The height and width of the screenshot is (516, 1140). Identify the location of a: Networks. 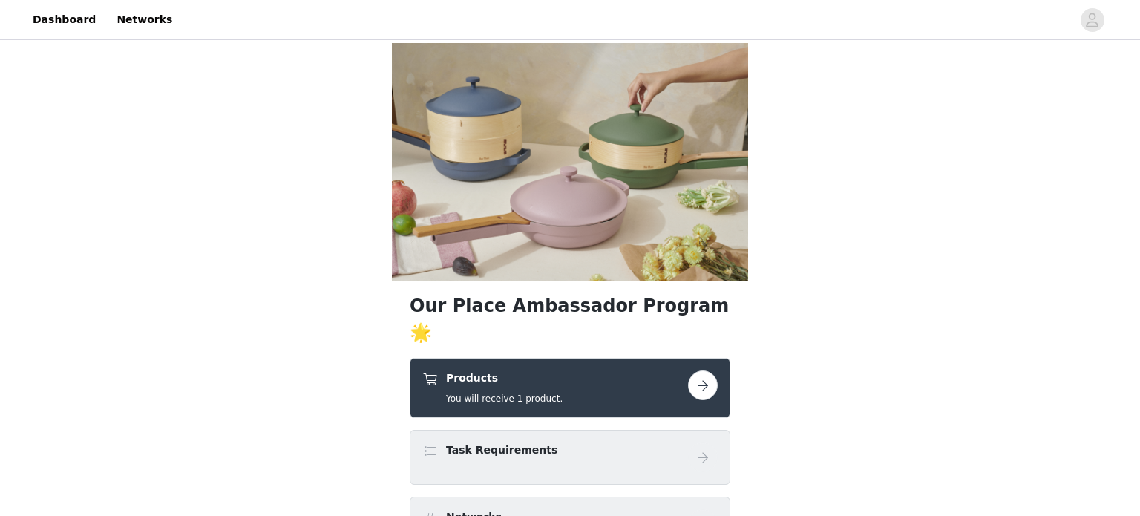
(144, 19).